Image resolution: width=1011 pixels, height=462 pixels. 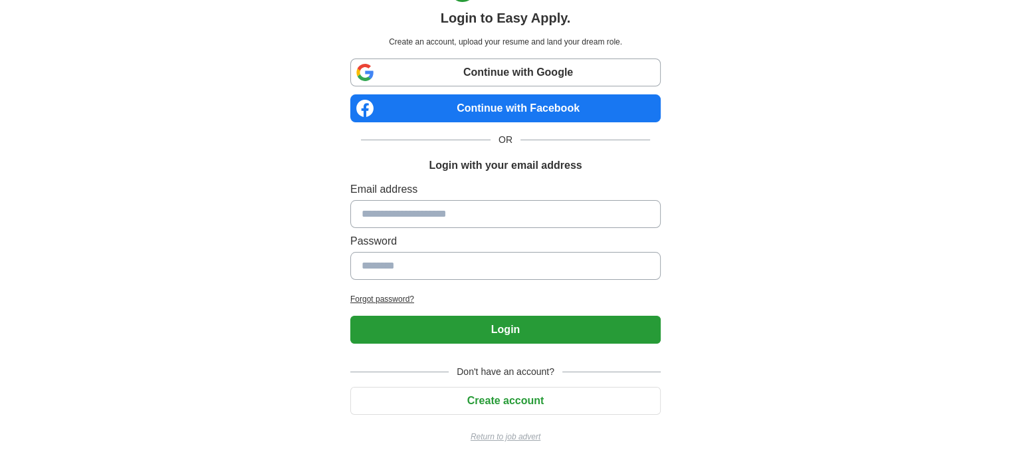 I want to click on h2: Forgot password?, so click(x=505, y=299).